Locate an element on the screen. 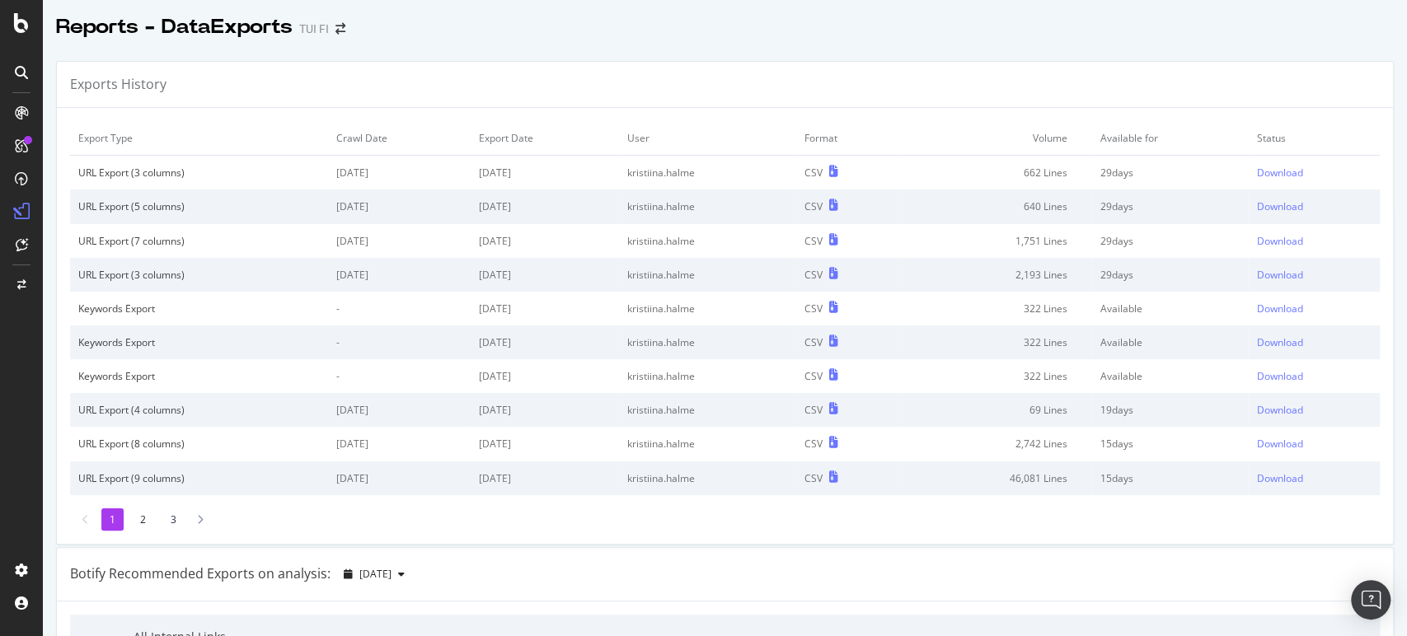 Image resolution: width=1407 pixels, height=636 pixels. div: Botify Recommended Exports on analysis: is located at coordinates (200, 574).